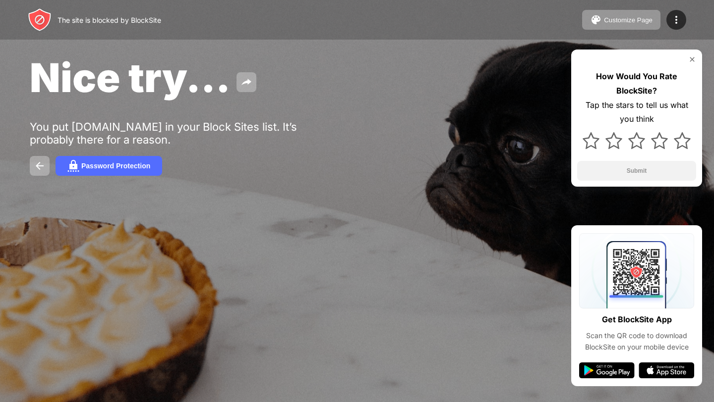 The height and width of the screenshot is (402, 714). What do you see at coordinates (115, 166) in the screenshot?
I see `div: Password Protection` at bounding box center [115, 166].